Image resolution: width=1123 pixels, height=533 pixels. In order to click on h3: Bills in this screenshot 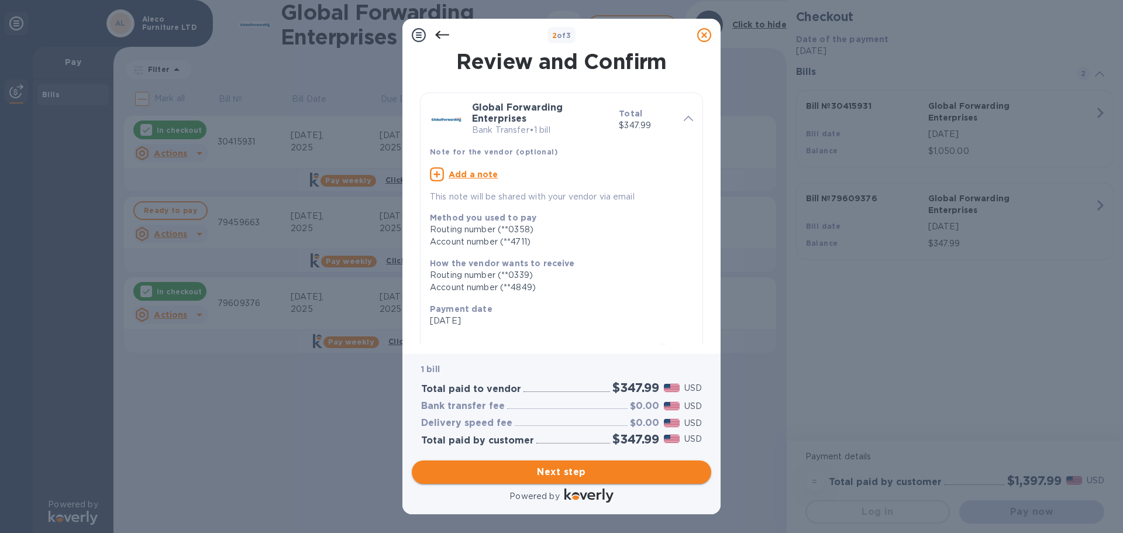, I will do `click(536, 349)`.